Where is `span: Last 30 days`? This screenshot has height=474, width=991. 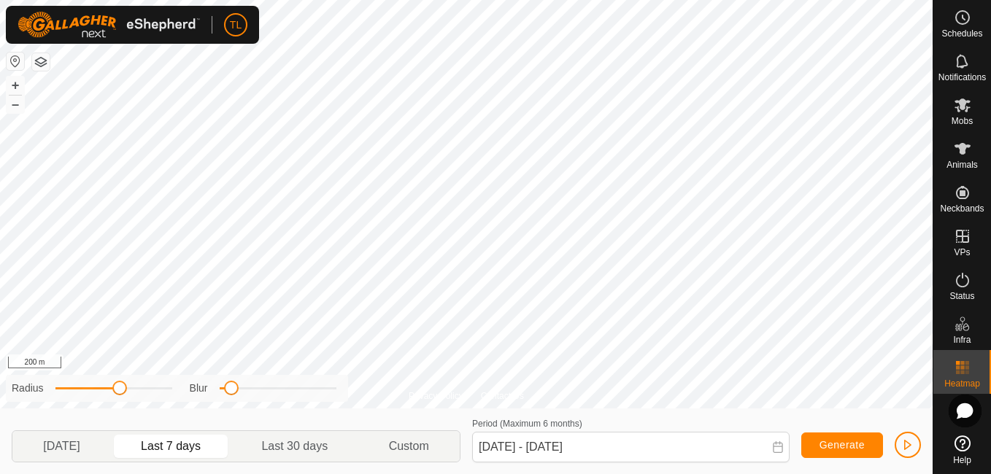 span: Last 30 days is located at coordinates (294, 447).